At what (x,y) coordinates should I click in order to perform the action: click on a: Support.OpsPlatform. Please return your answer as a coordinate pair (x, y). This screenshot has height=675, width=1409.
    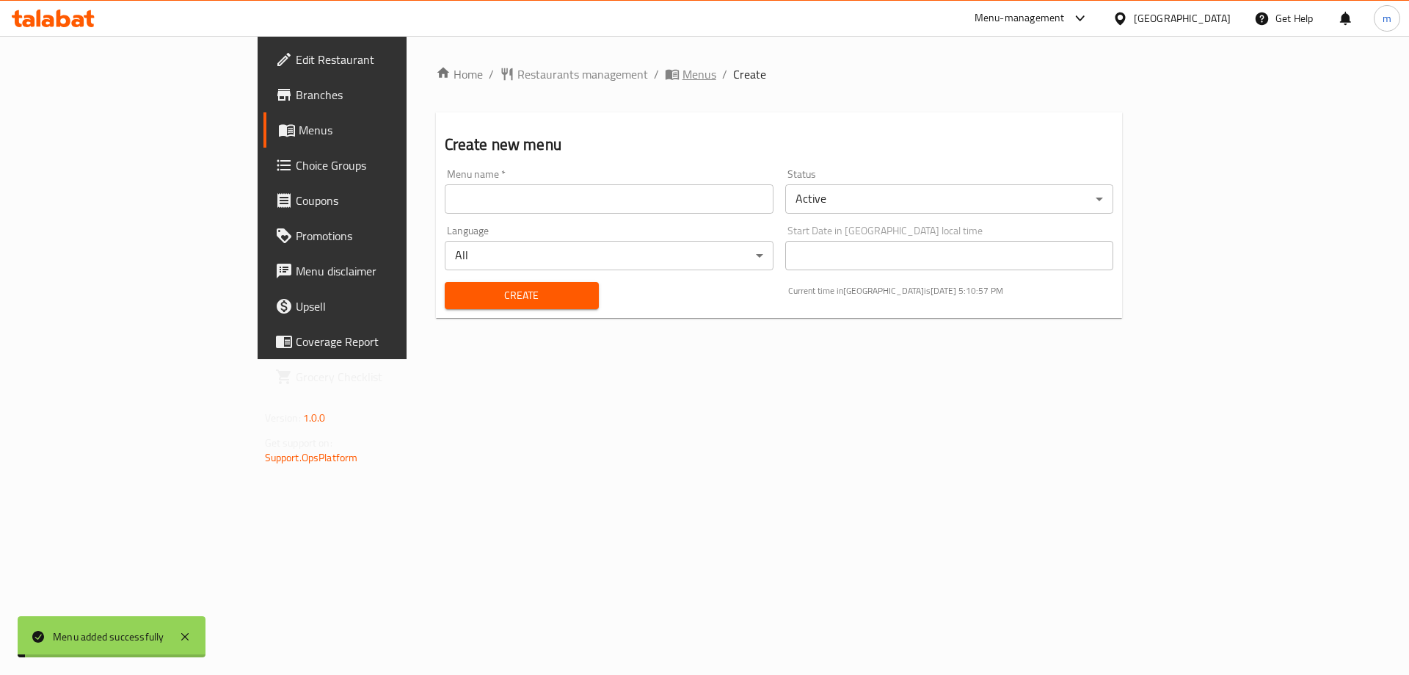
    Looking at the image, I should click on (311, 457).